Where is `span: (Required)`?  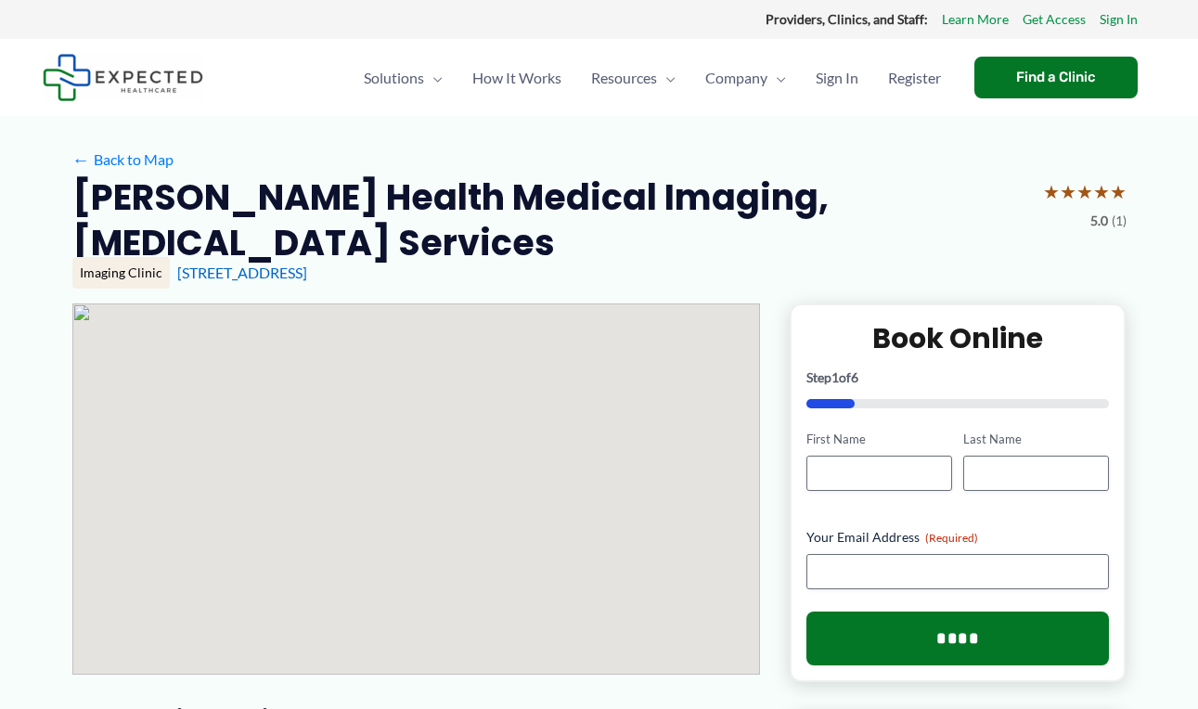
span: (Required) is located at coordinates (951, 537).